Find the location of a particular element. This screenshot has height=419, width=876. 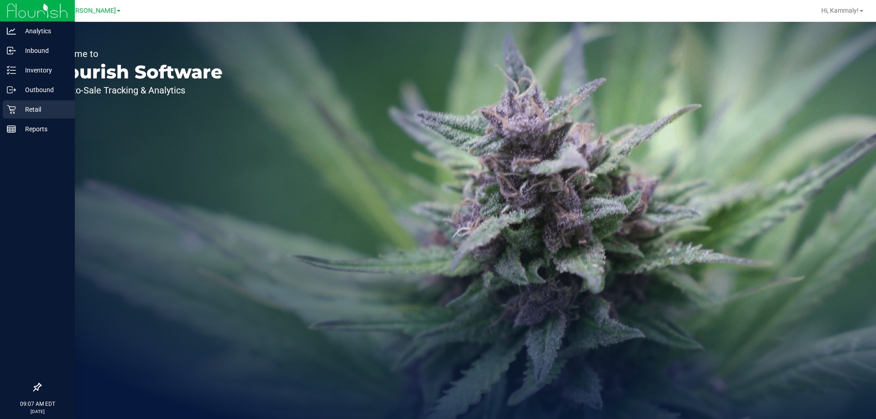

p: Welcome to is located at coordinates (136, 54).